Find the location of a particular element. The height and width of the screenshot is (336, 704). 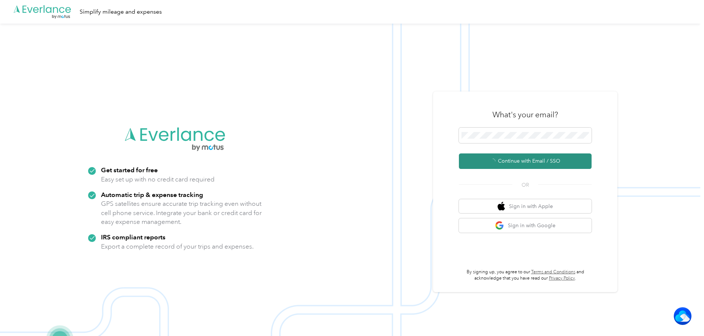

img: google logo is located at coordinates (499, 225).